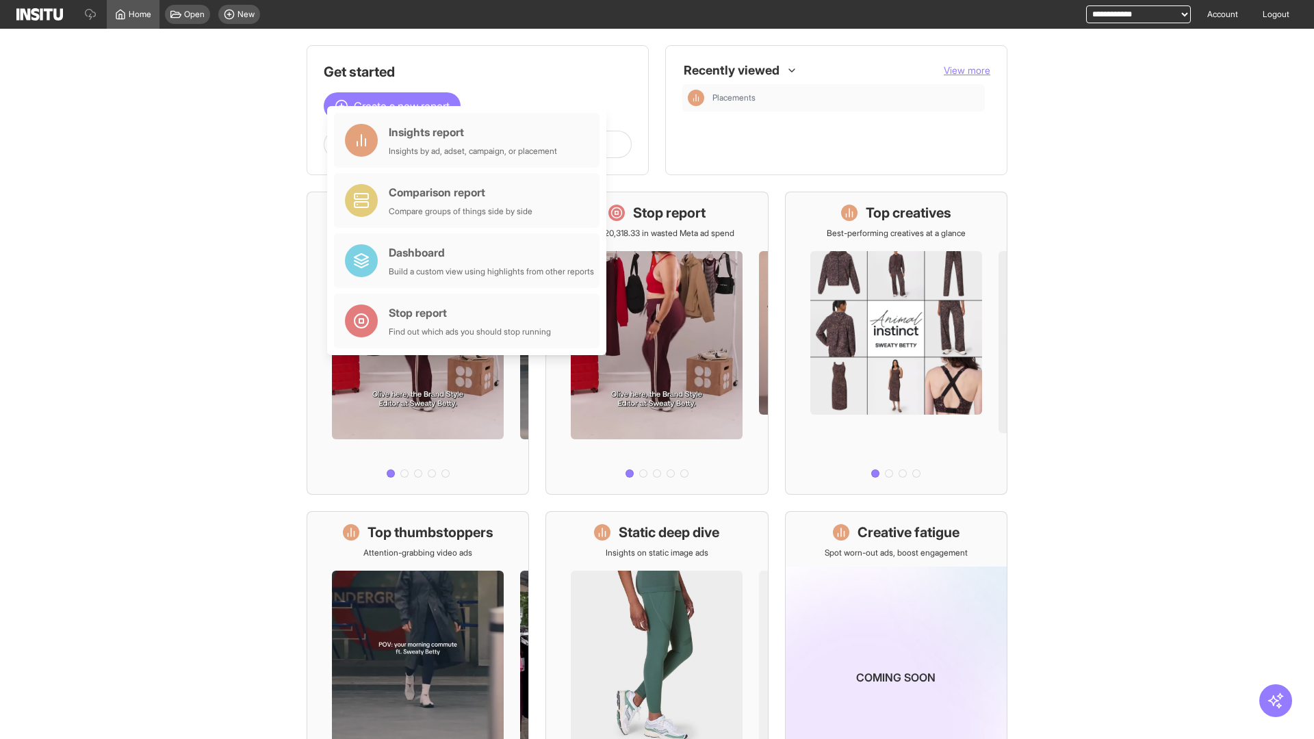 This screenshot has width=1314, height=739. I want to click on img: Logo, so click(40, 14).